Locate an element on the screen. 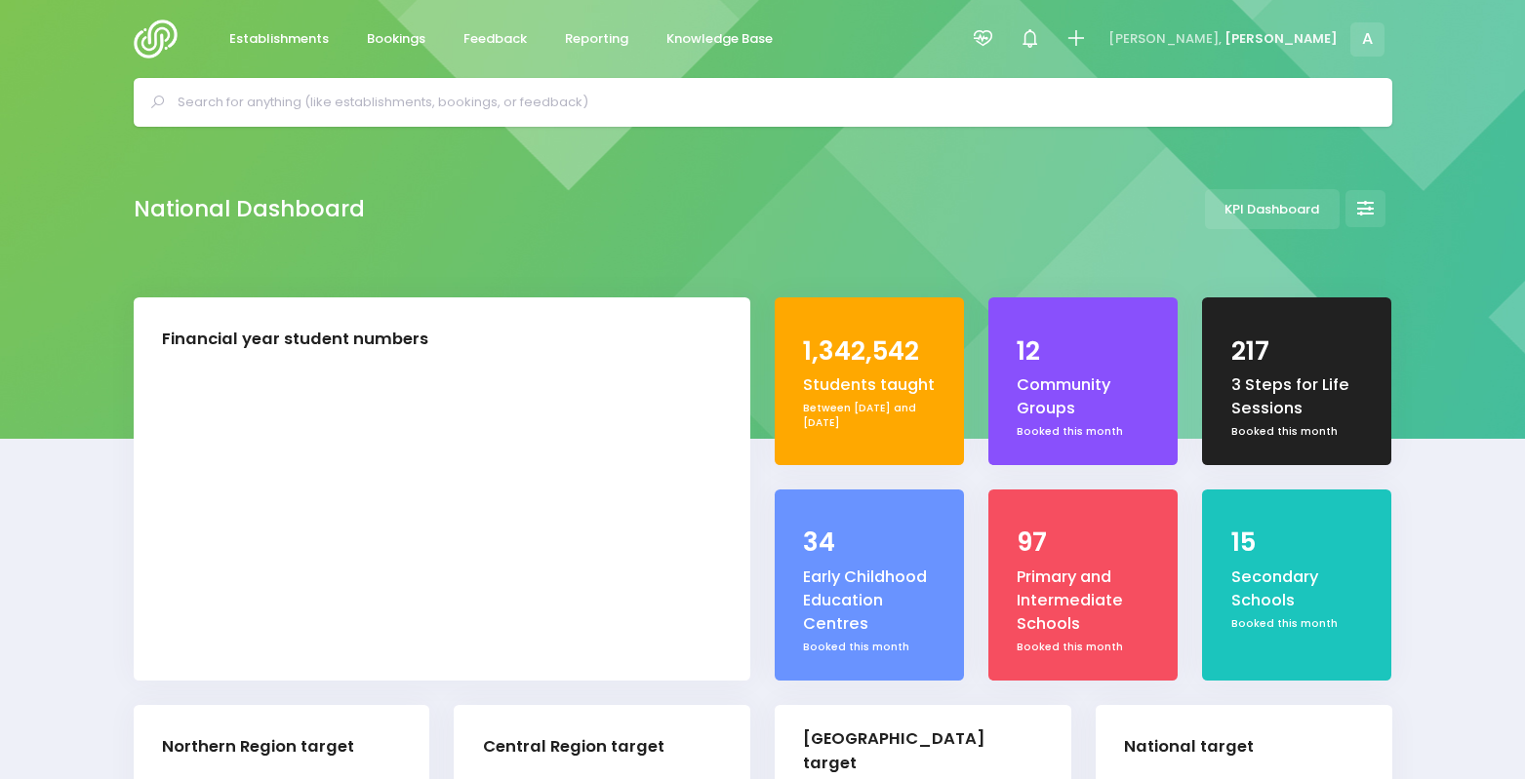 This screenshot has height=779, width=1525. a: Feedback is located at coordinates (496, 39).